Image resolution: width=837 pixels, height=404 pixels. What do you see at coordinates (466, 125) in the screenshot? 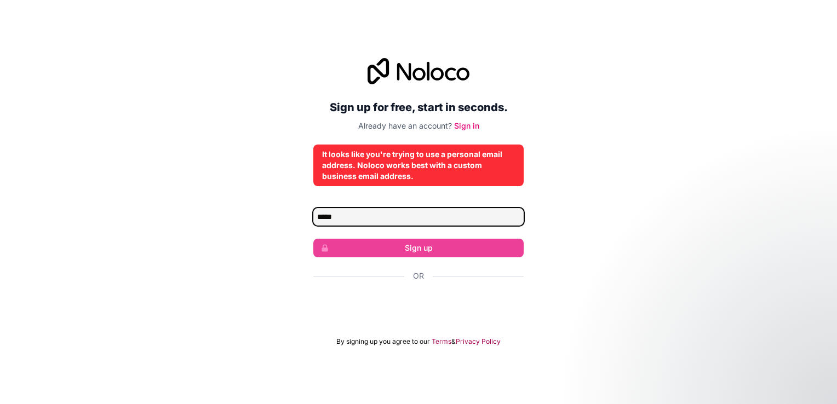
I see `a: Sign in` at bounding box center [466, 125].